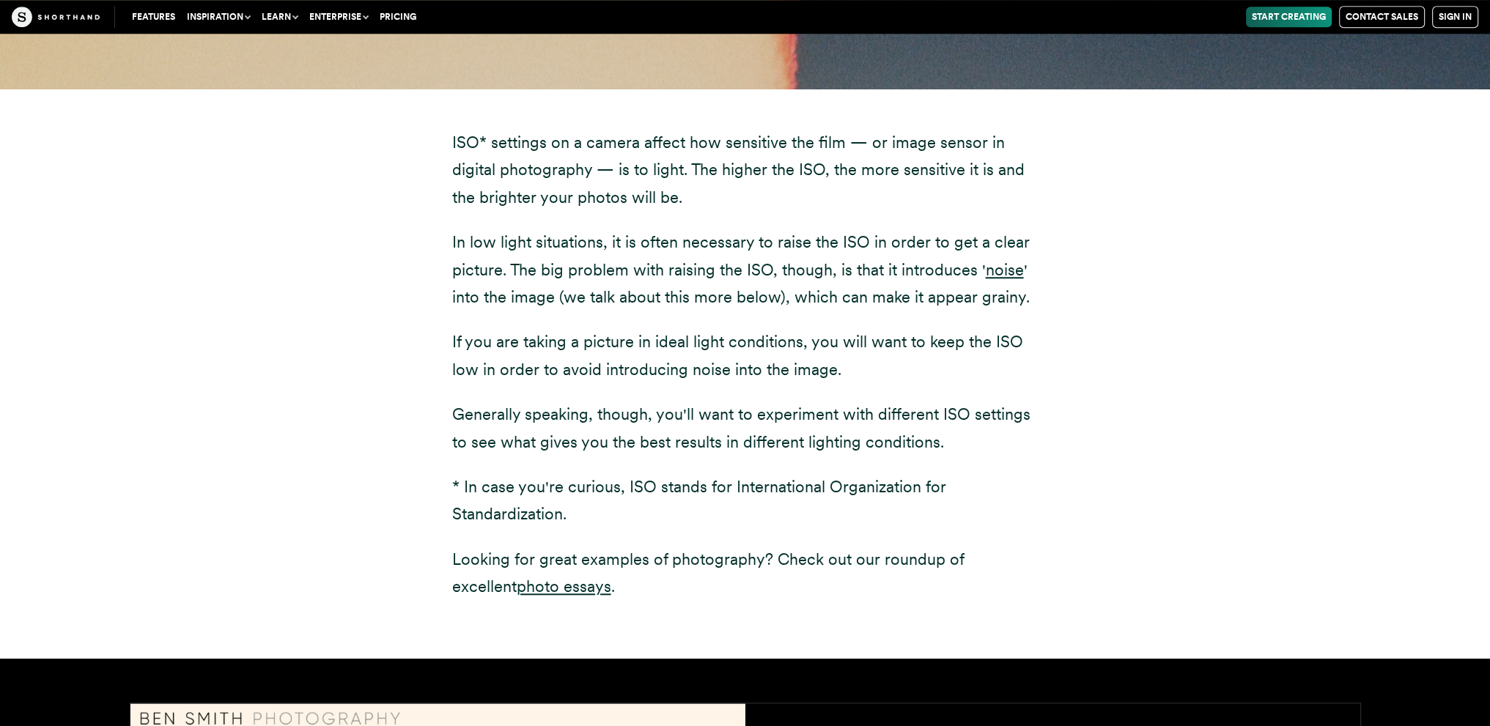 This screenshot has width=1490, height=726. What do you see at coordinates (153, 17) in the screenshot?
I see `a: Features` at bounding box center [153, 17].